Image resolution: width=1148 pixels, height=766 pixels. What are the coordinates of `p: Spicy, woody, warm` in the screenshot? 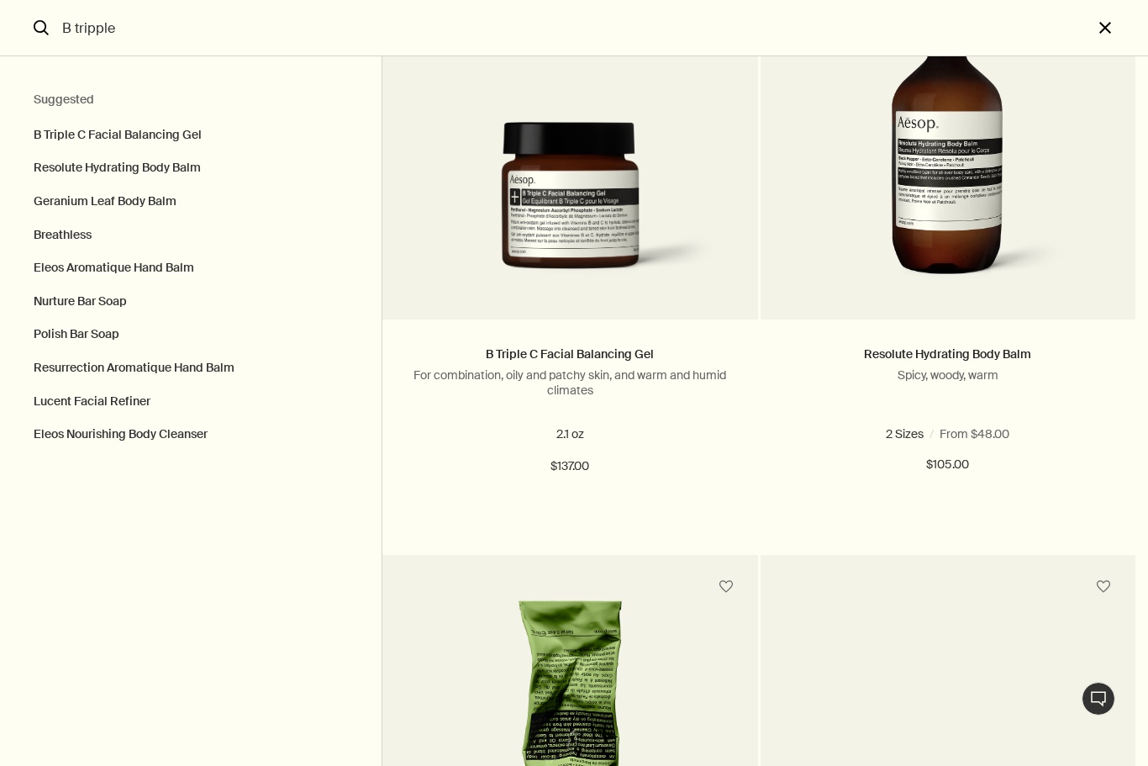 It's located at (948, 375).